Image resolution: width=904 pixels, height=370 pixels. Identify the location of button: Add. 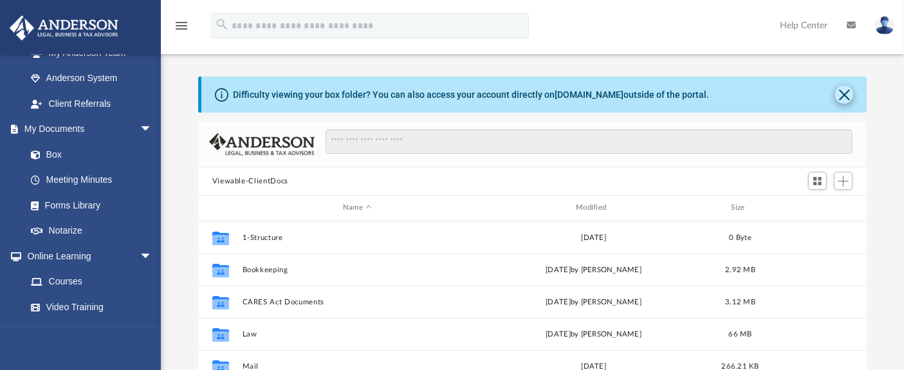
(843, 181).